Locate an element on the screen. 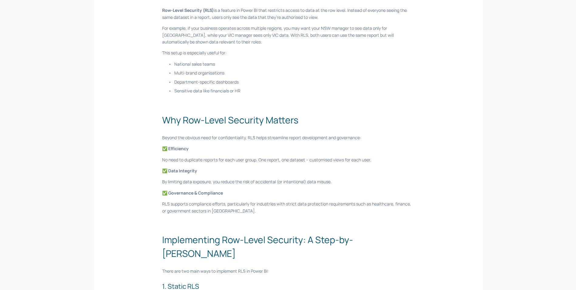 Image resolution: width=576 pixels, height=290 pixels. p: There are two main ways to implement RLS in Power BI: is located at coordinates (288, 271).